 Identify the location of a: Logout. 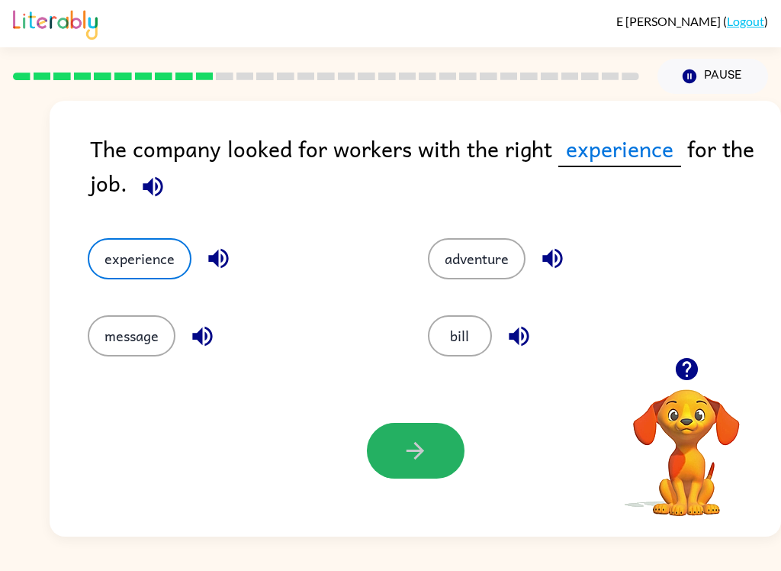
(745, 21).